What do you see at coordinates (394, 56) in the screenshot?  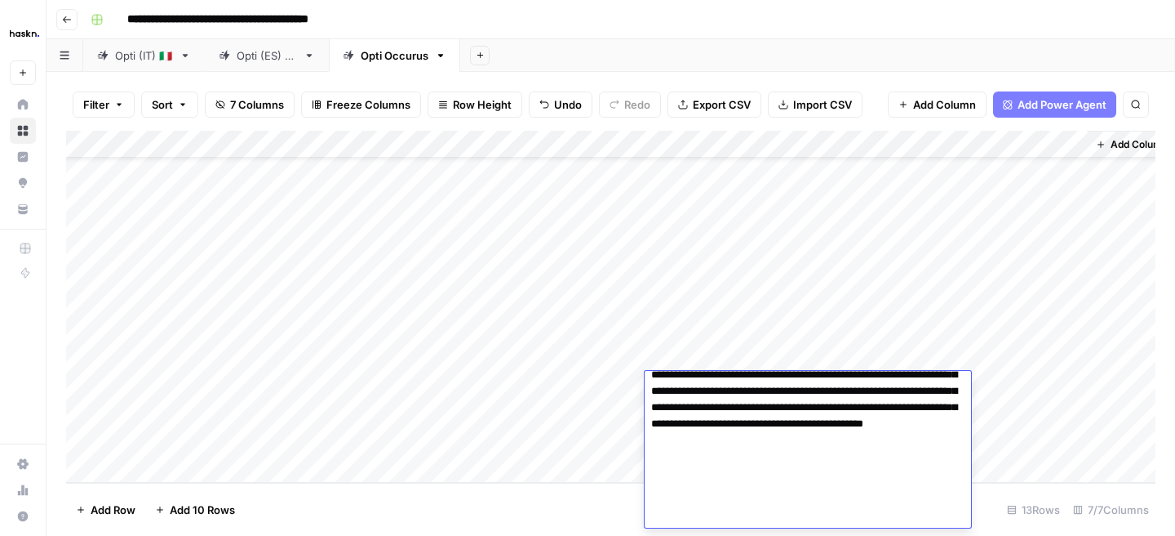 I see `a: Opti Occurus` at bounding box center [394, 56].